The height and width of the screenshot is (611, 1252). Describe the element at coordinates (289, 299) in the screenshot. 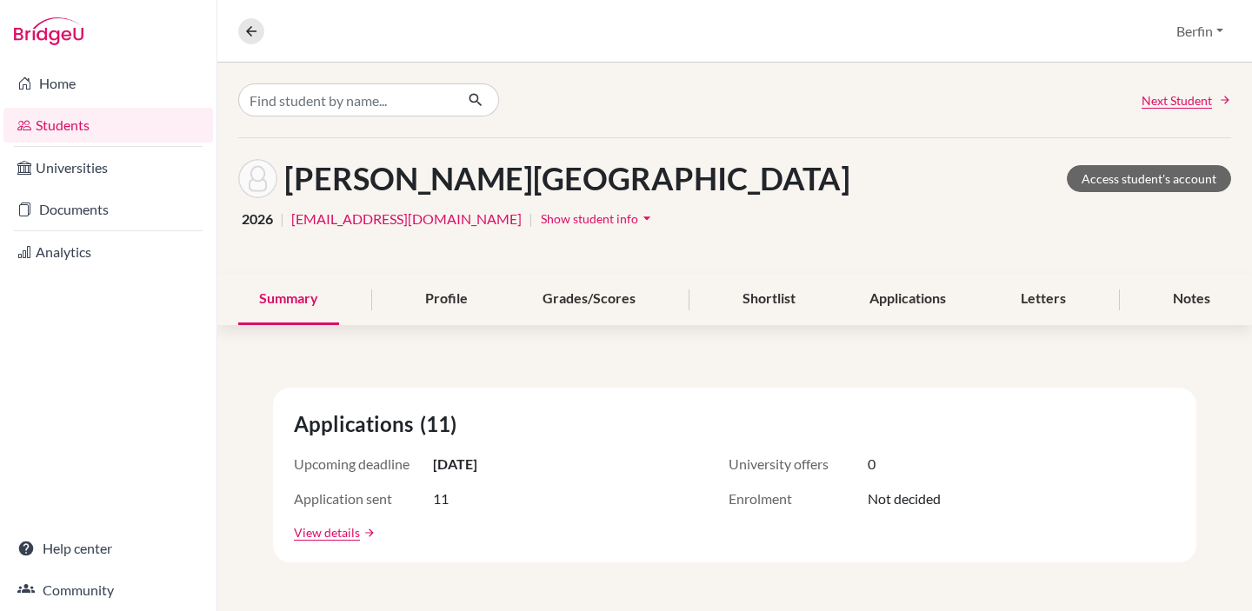

I see `div: Summary` at that location.